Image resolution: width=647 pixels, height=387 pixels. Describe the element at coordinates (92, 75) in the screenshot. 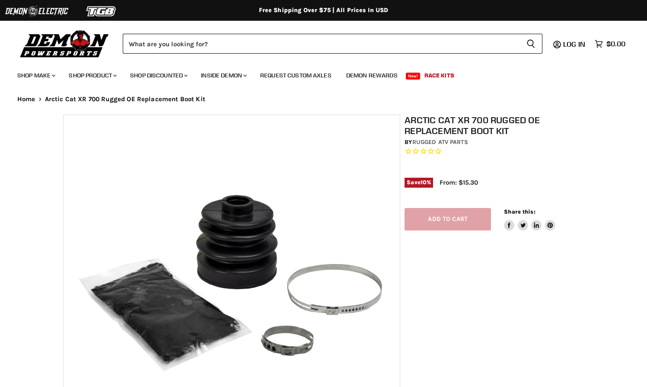

I see `a: Shop Product` at that location.